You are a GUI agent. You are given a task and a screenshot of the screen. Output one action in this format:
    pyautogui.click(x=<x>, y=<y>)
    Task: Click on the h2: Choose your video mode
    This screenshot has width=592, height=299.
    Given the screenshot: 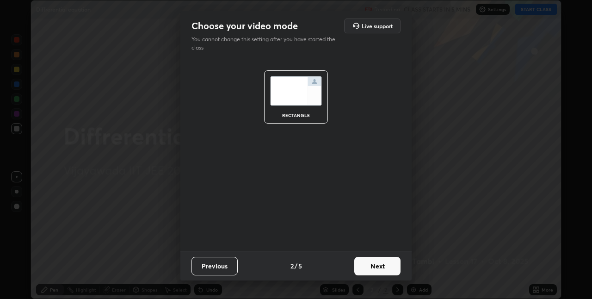 What is the action you would take?
    pyautogui.click(x=245, y=26)
    